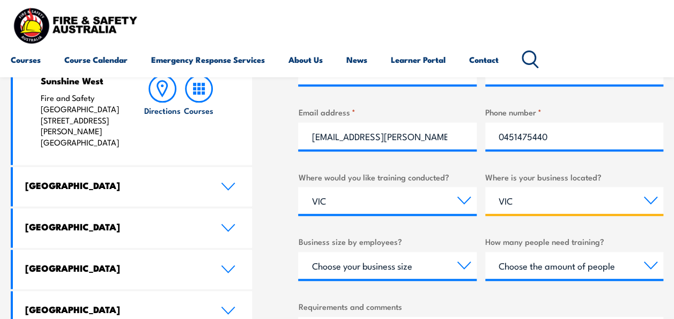  Describe the element at coordinates (83, 80) in the screenshot. I see `h4: Sunshine West` at that location.